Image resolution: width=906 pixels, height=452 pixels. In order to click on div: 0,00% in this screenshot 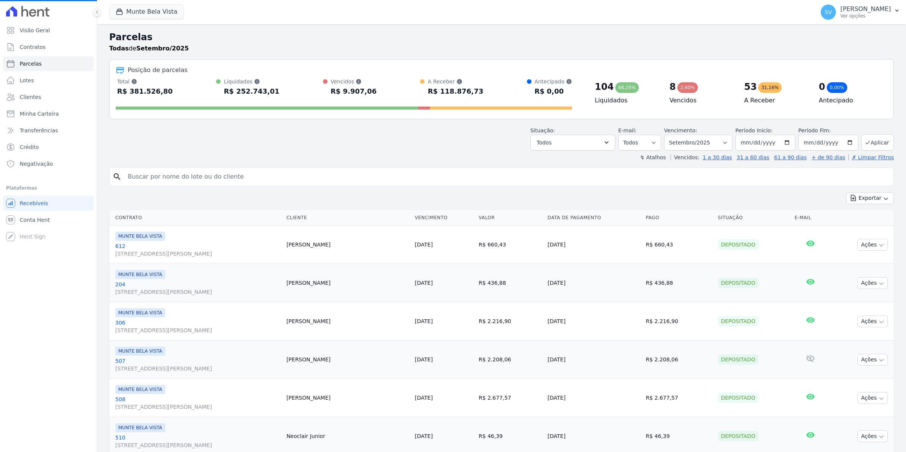, I will do `click(837, 88)`.